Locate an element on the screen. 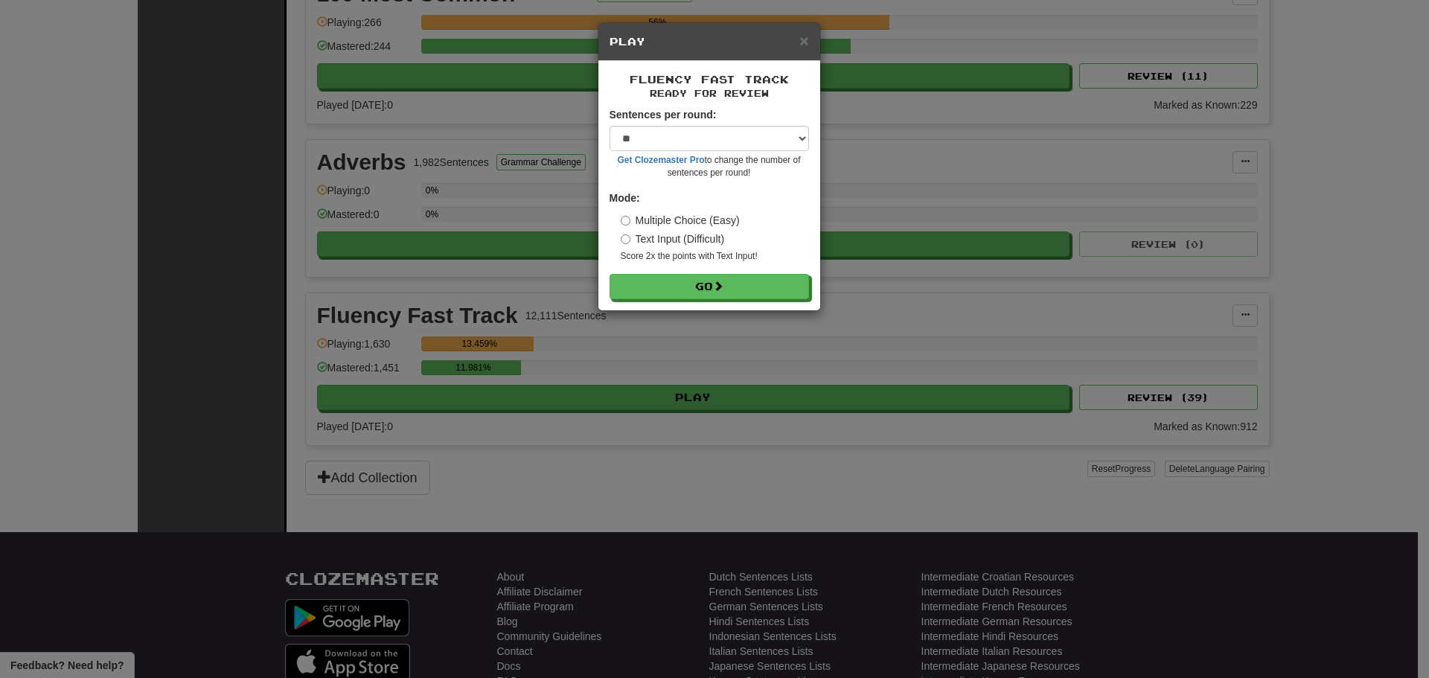 The width and height of the screenshot is (1429, 678). h5: Play is located at coordinates (710, 42).